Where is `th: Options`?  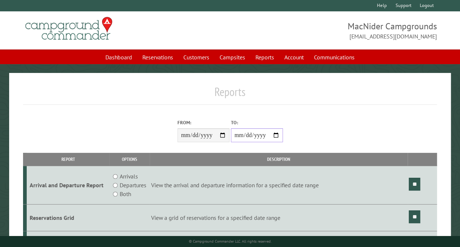
th: Options is located at coordinates (130, 159).